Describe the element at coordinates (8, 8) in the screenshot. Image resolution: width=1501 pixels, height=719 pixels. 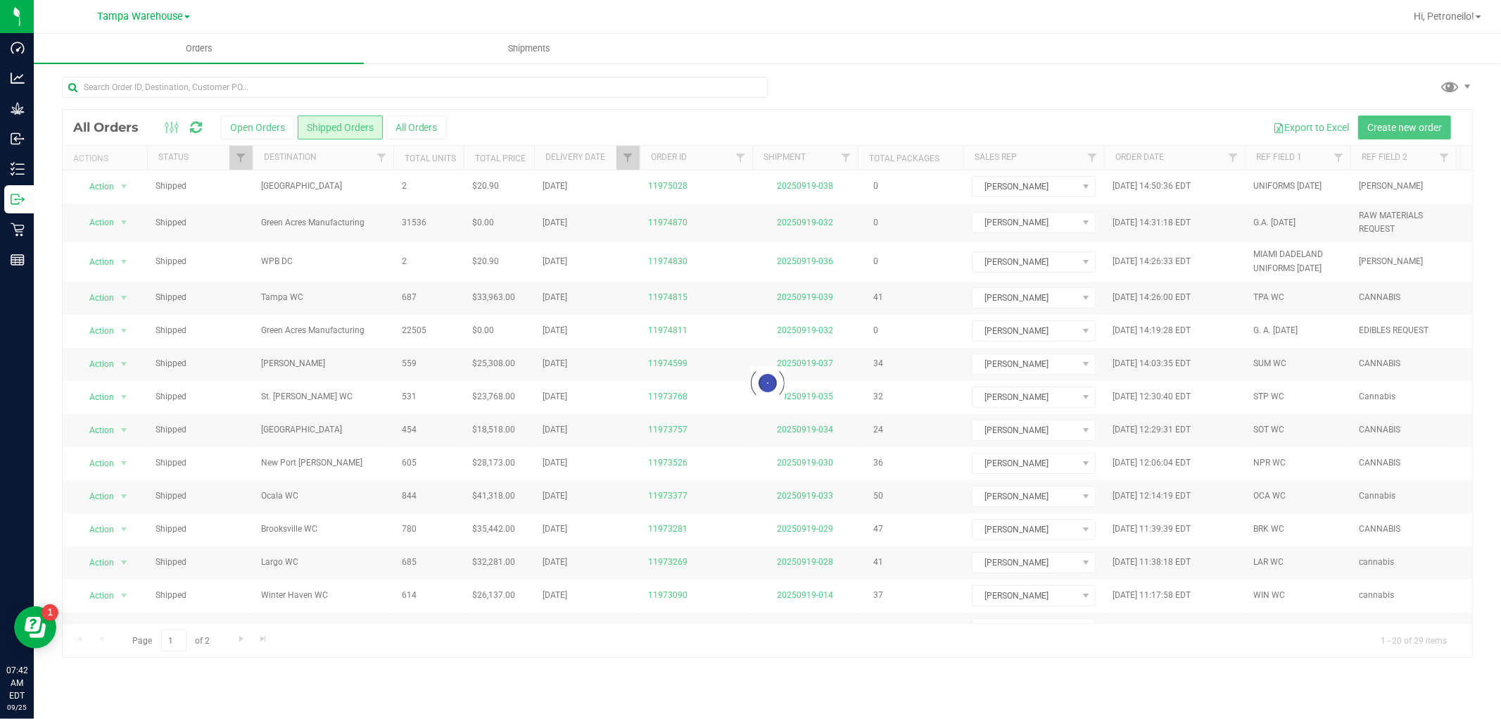
I see `span: 1` at that location.